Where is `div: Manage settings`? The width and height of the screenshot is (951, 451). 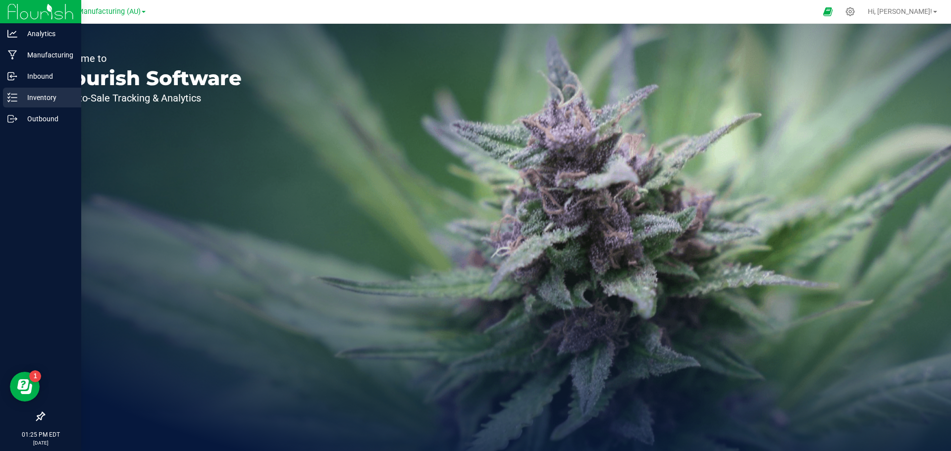
div: Manage settings is located at coordinates (850, 11).